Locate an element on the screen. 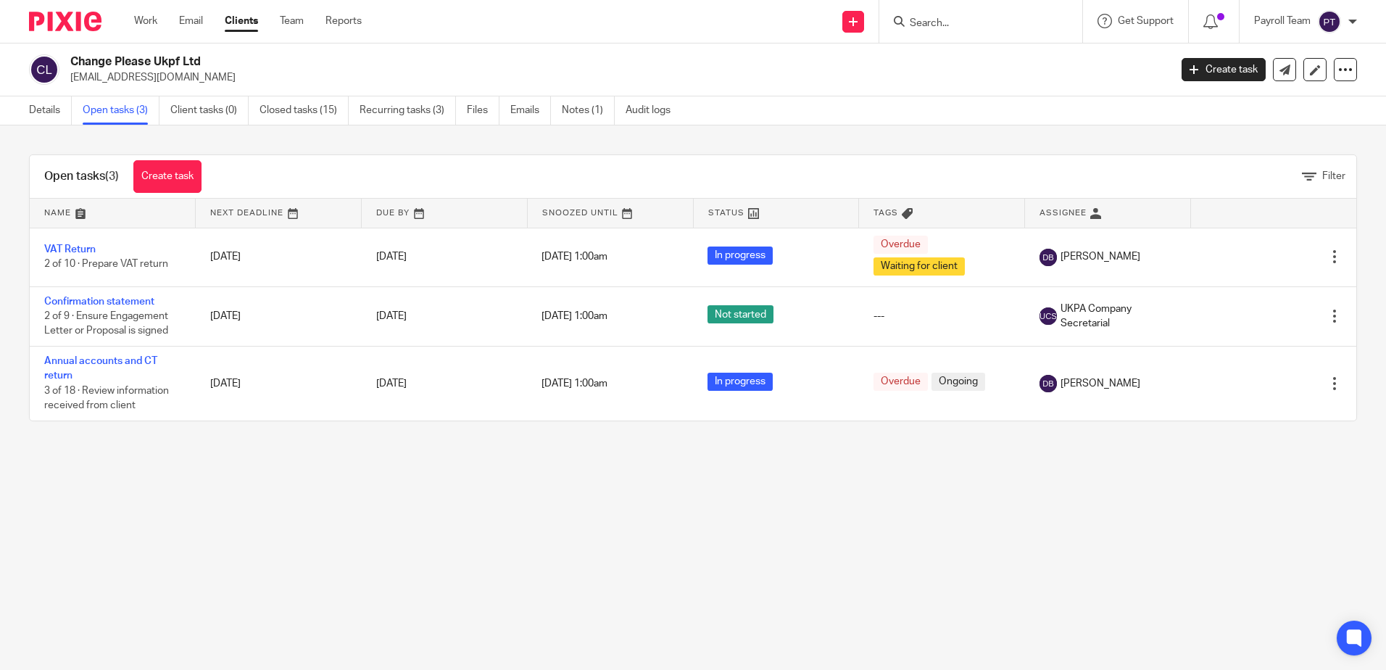  a: Notes (1) is located at coordinates (588, 110).